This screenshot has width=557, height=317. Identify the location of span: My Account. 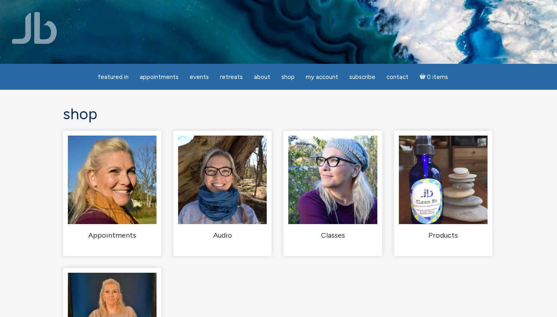
(322, 77).